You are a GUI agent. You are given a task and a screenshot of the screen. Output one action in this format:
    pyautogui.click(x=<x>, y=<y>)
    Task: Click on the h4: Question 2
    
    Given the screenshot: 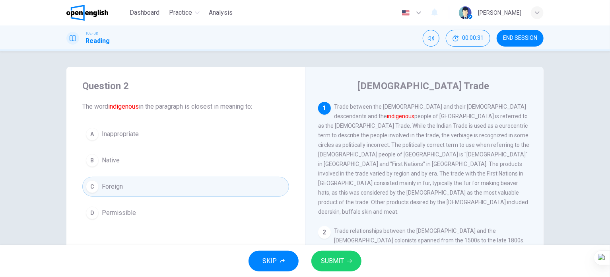 What is the action you would take?
    pyautogui.click(x=186, y=86)
    